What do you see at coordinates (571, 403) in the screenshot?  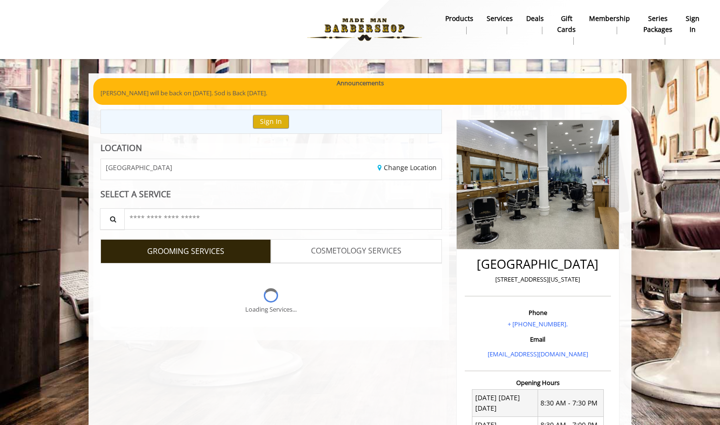 I see `td: 8:30 AM - 7:30 PM` at bounding box center [571, 403].